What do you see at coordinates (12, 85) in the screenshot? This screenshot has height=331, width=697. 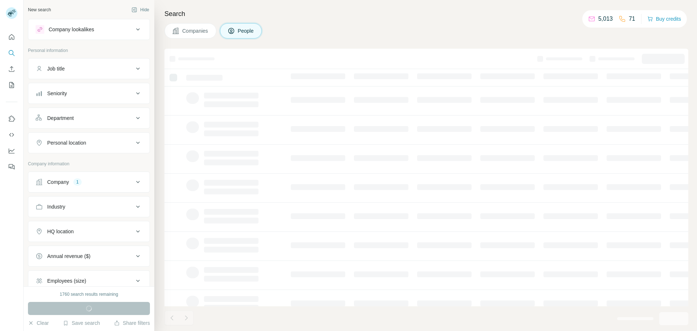 I see `button: My lists` at bounding box center [12, 85].